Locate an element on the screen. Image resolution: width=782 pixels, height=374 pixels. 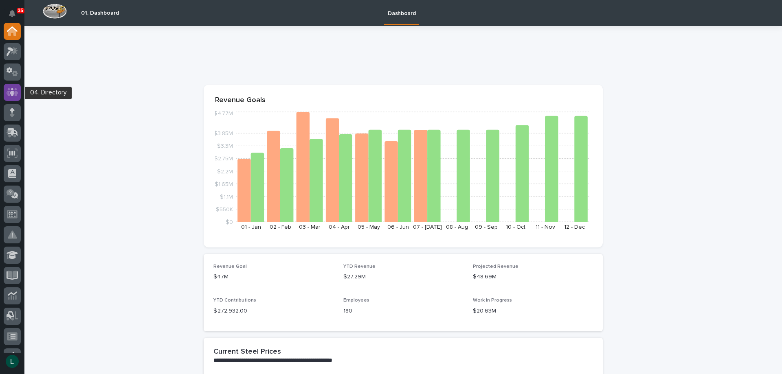
text: 02 - Feb is located at coordinates (280, 227).